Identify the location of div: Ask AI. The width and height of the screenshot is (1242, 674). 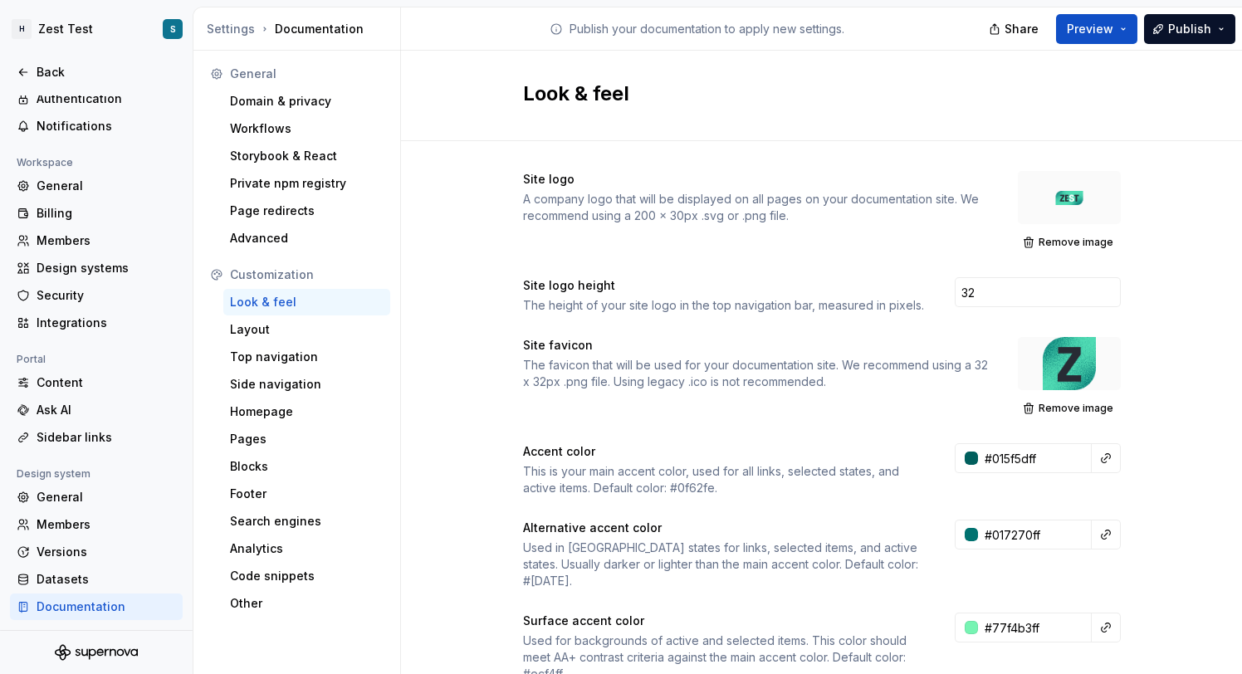
(106, 410).